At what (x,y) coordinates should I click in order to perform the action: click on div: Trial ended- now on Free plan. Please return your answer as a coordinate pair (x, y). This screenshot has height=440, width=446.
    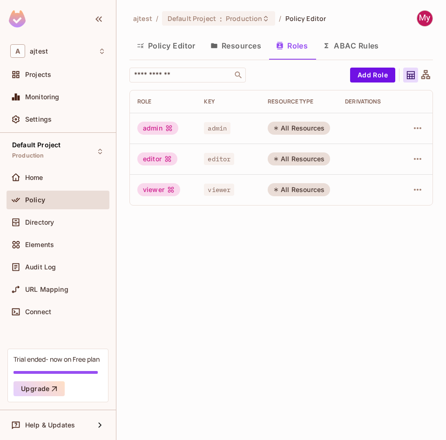
    Looking at the image, I should click on (56, 359).